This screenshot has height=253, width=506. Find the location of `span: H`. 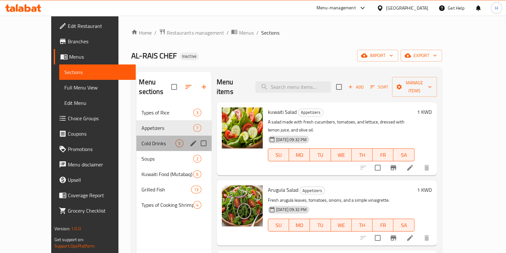

span: H is located at coordinates (497, 8).